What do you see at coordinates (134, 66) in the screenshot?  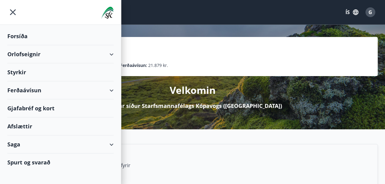 I see `p: Ferðaávísun :` at bounding box center [134, 66].